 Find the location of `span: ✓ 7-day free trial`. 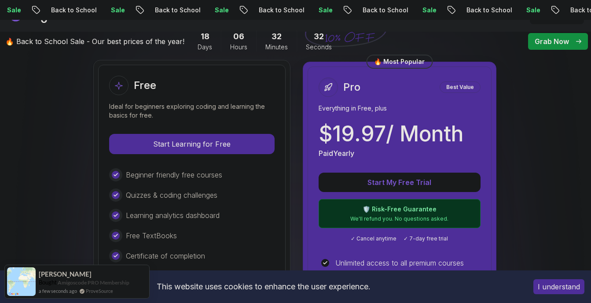

span: ✓ 7-day free trial is located at coordinates (426, 239).